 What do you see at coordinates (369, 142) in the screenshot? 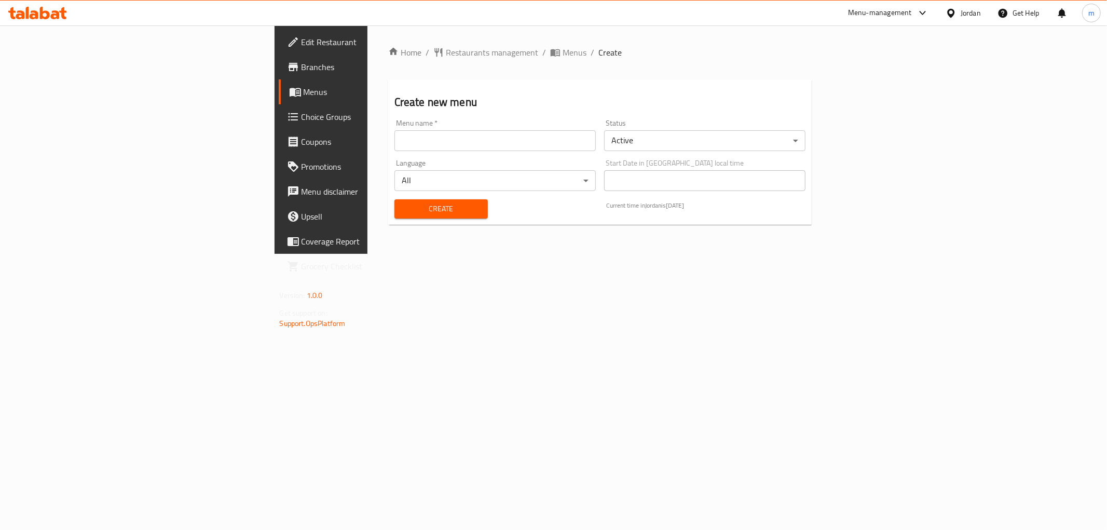
I see `a: Coupons` at bounding box center [369, 142].